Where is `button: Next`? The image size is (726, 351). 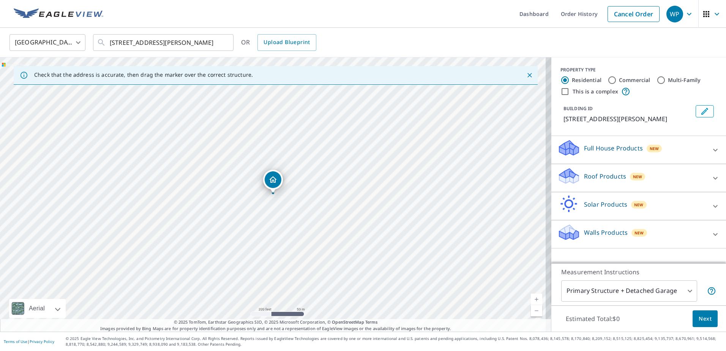
button: Next is located at coordinates (705, 318).